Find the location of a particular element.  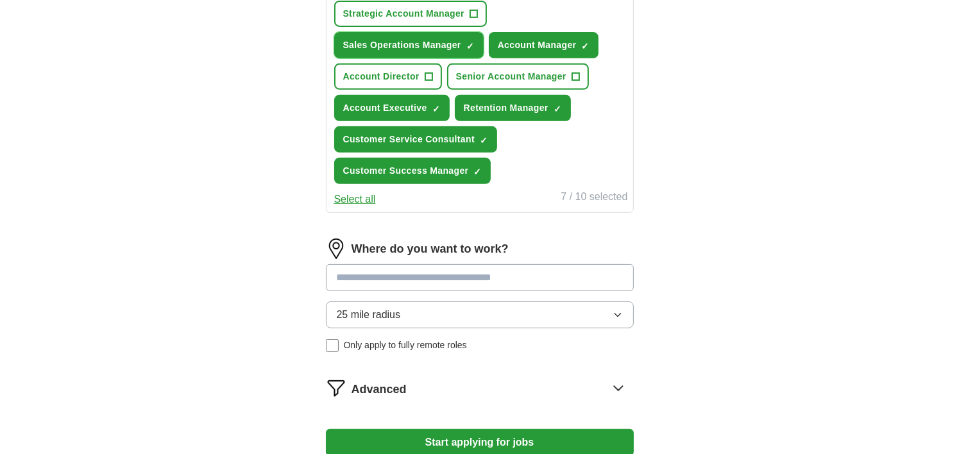

span: Account Manager is located at coordinates (537, 45).